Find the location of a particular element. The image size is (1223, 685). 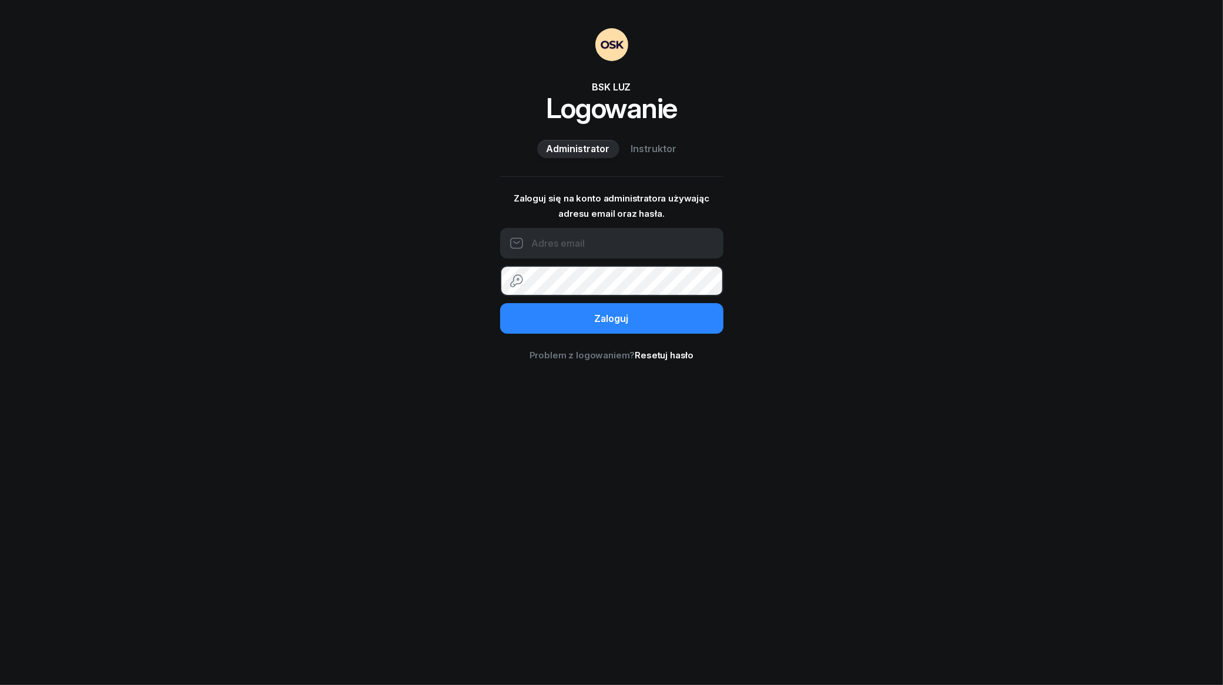

div: Zaloguj is located at coordinates (612, 319).